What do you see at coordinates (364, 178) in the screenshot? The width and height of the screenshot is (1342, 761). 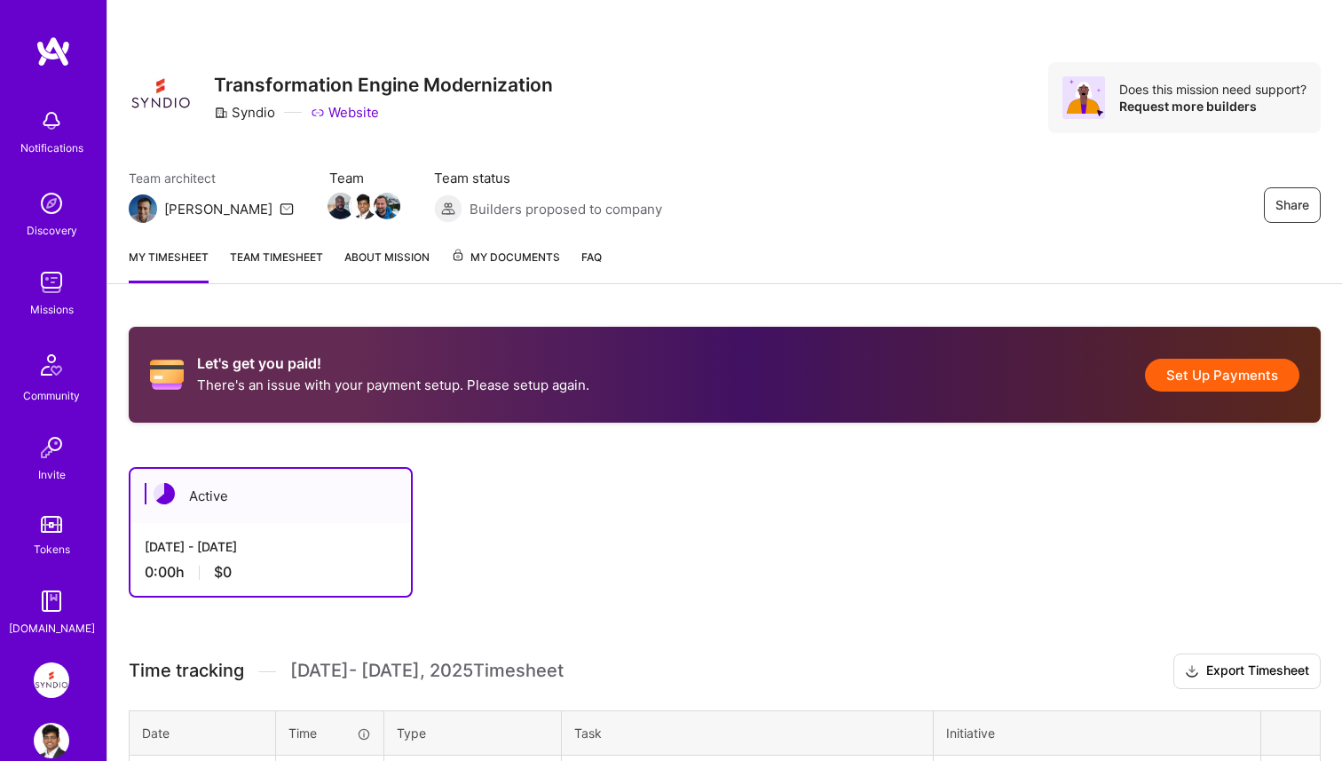 I see `span: Team` at bounding box center [364, 178].